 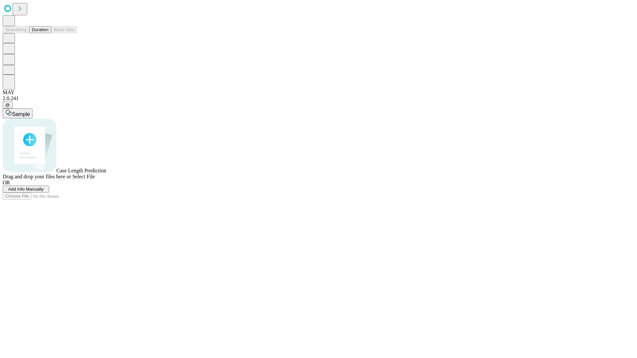 I want to click on span: Sample, so click(x=21, y=114).